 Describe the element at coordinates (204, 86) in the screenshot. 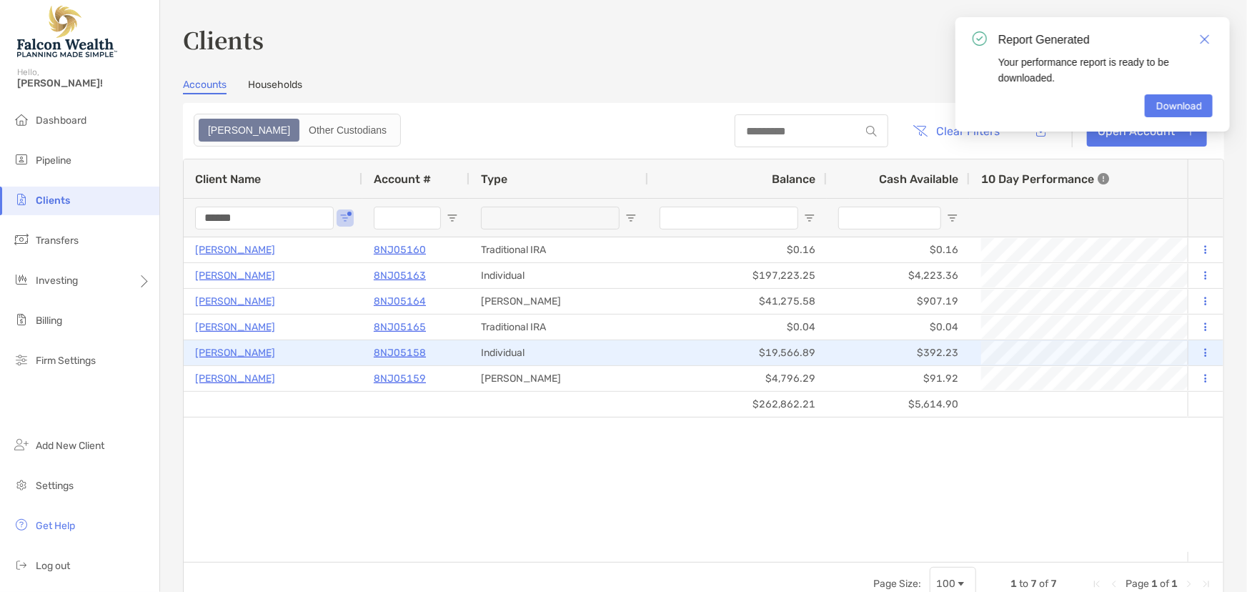

I see `a: Accounts` at that location.